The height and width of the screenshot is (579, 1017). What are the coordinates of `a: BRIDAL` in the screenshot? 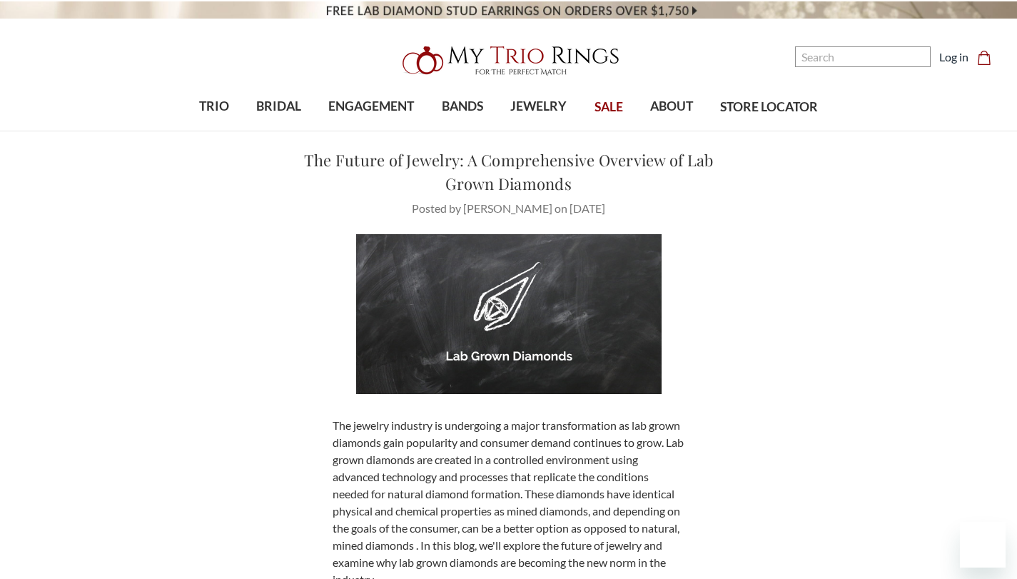 It's located at (278, 106).